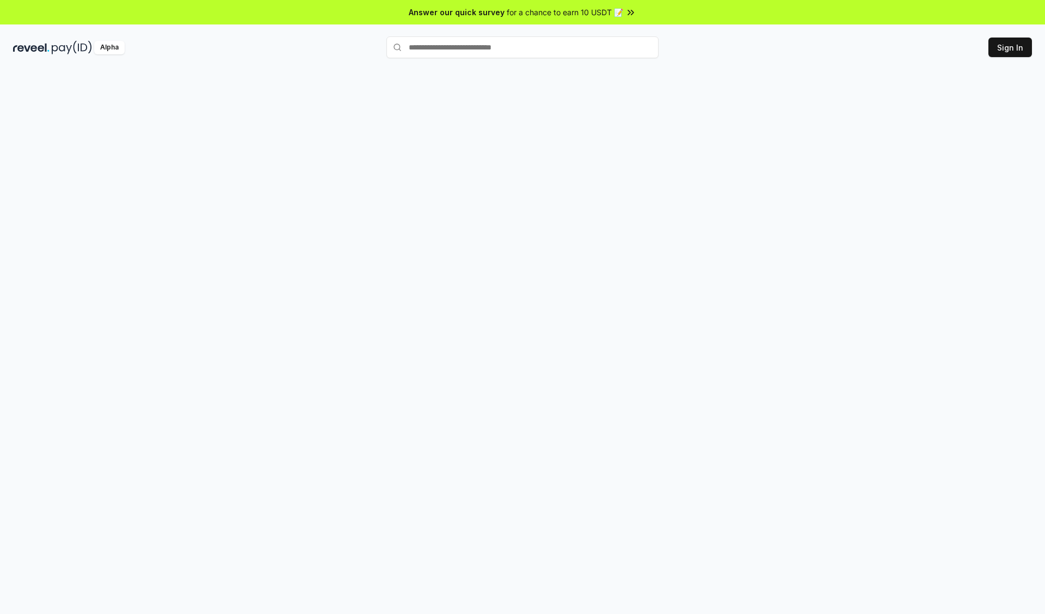  What do you see at coordinates (72, 47) in the screenshot?
I see `img: pay_id` at bounding box center [72, 47].